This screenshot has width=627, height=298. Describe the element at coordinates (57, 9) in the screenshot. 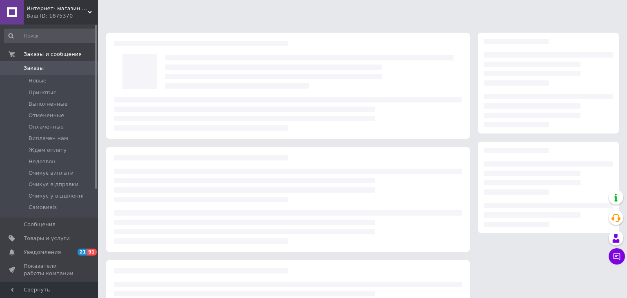

I see `span: Интернет- магазин "Праздник-shop"` at that location.